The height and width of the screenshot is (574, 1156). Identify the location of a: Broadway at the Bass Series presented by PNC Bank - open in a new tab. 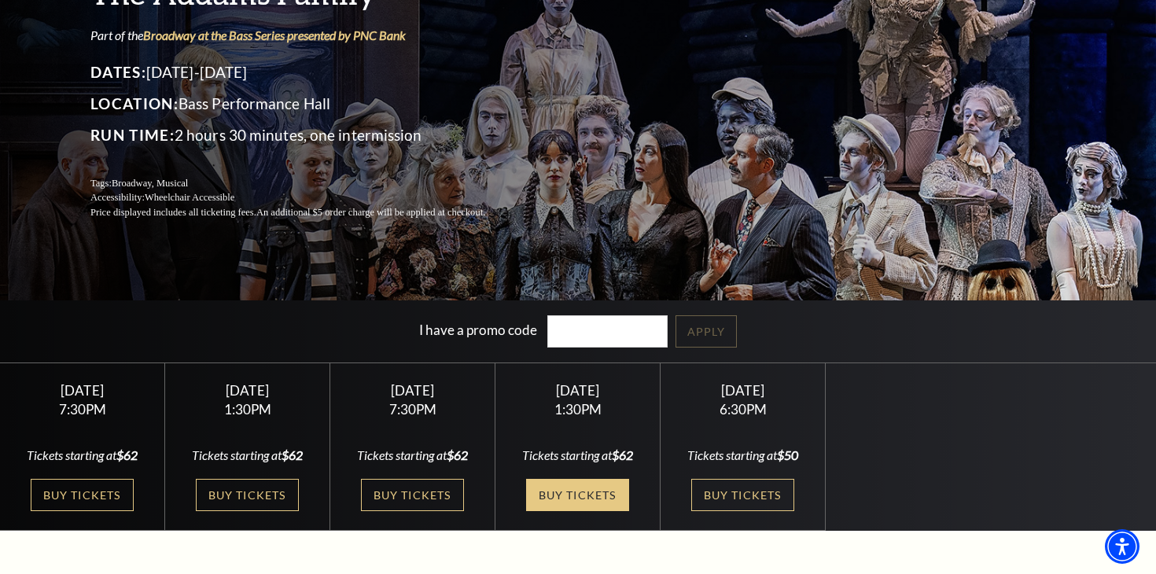
(275, 35).